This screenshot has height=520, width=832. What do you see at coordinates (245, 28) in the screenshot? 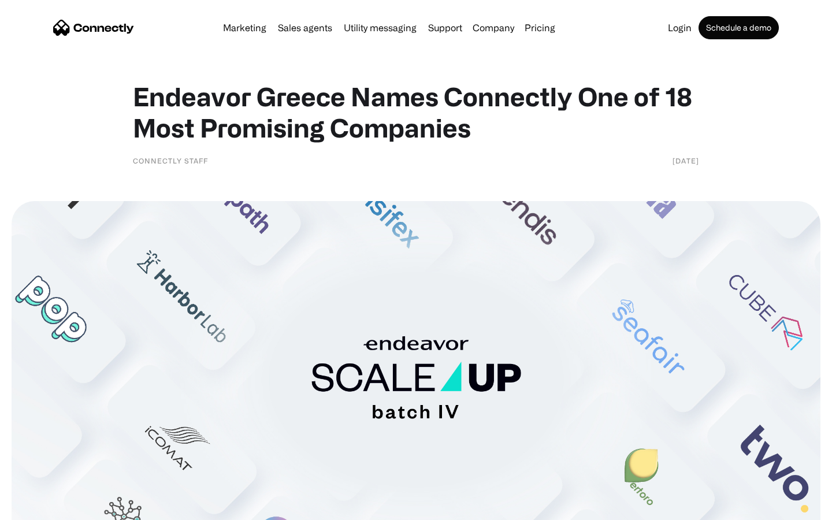
I see `a: Marketing` at bounding box center [245, 28].